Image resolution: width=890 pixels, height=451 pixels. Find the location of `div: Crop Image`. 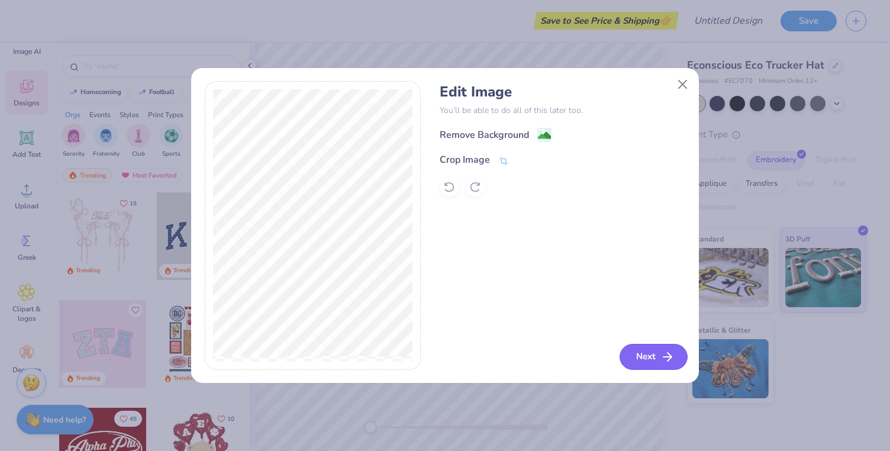

div: Crop Image is located at coordinates (465, 160).